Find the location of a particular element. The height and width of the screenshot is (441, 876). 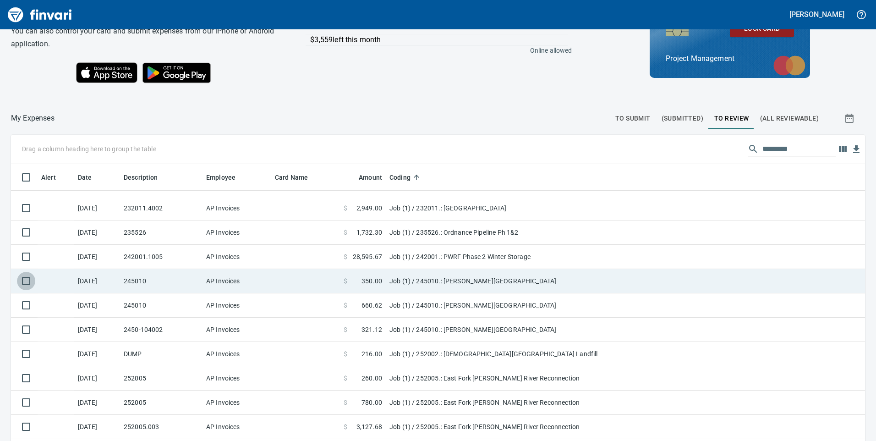

td: 252005.003 is located at coordinates (161, 426).